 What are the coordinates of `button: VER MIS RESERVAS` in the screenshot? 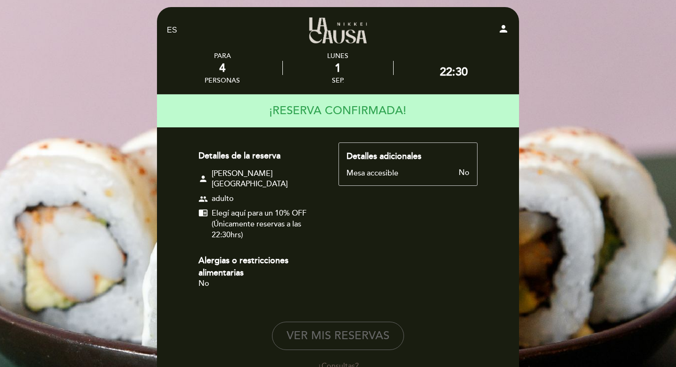 It's located at (338, 336).